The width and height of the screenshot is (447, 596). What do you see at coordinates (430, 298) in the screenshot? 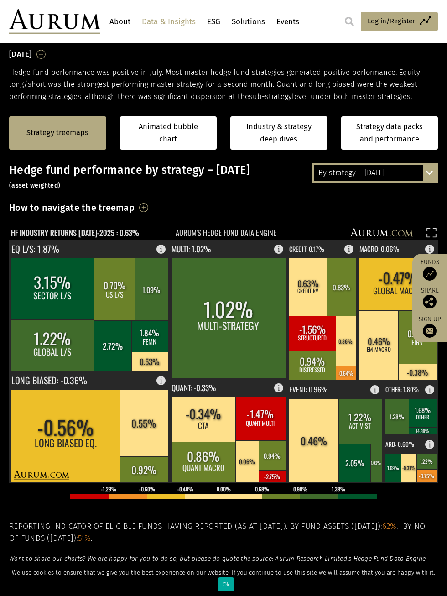
I see `div: Share` at bounding box center [430, 298].